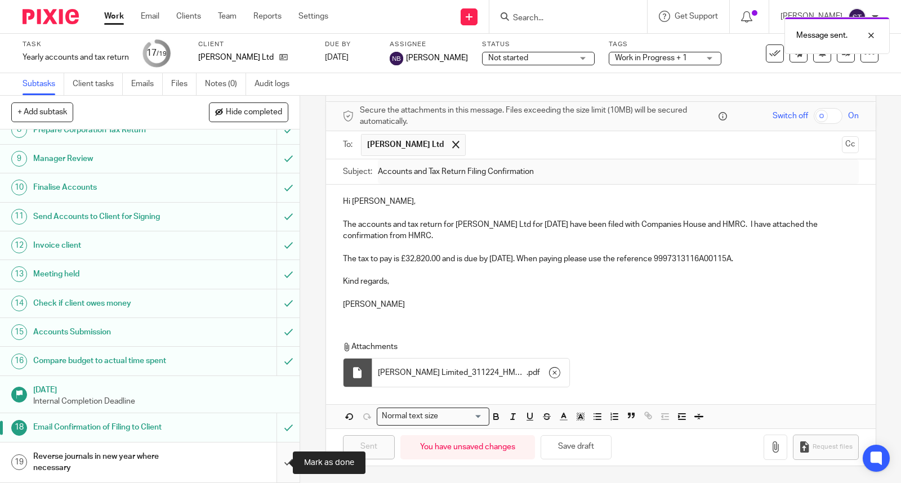 This screenshot has height=483, width=901. I want to click on a: Client tasks, so click(97, 84).